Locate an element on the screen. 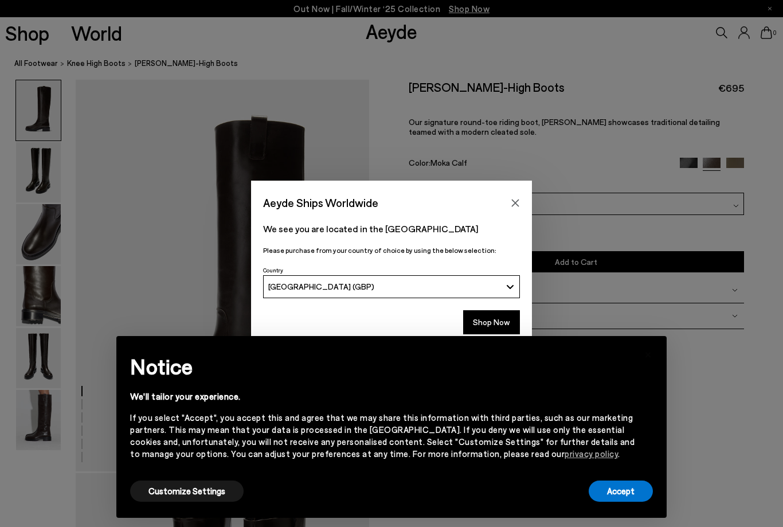  span: Country is located at coordinates (273, 270).